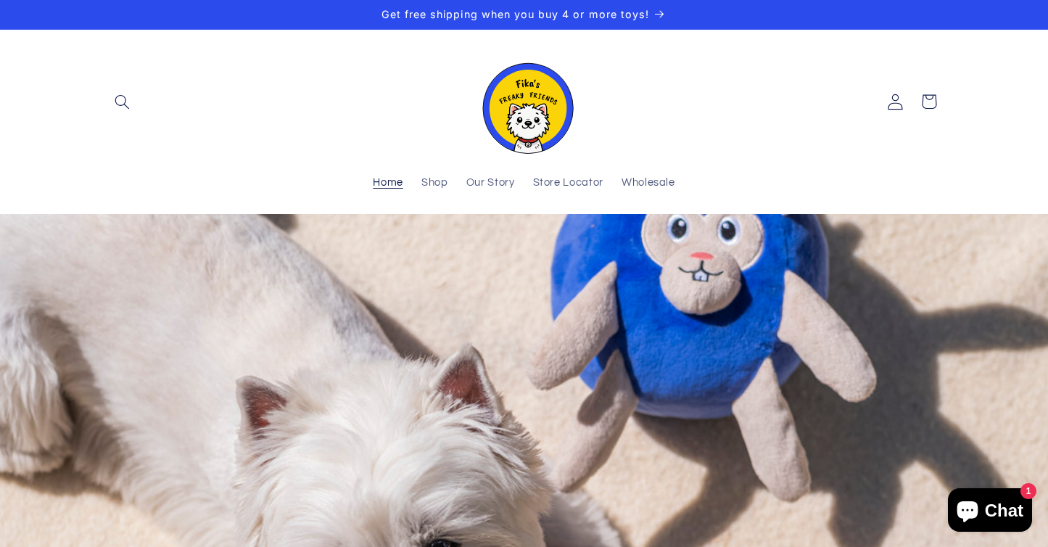 The height and width of the screenshot is (547, 1048). I want to click on a: Fika's Freaky Friends, so click(524, 102).